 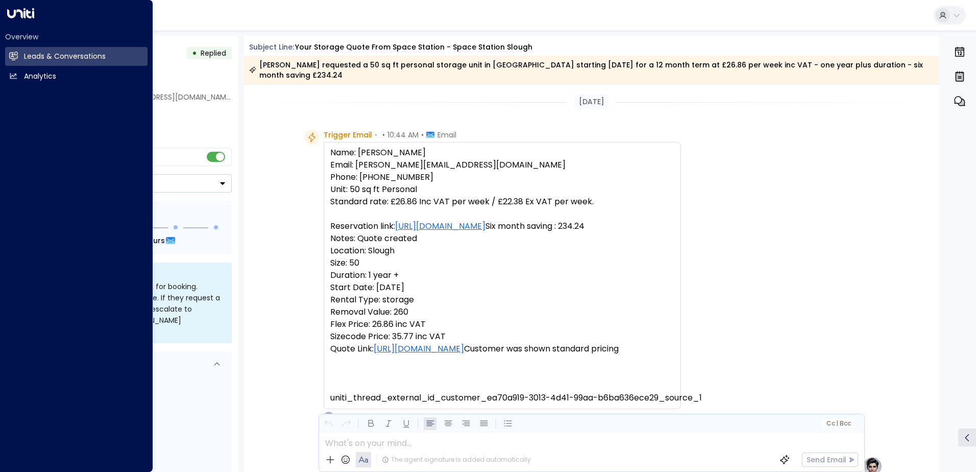 I want to click on span: In about 5 hours, so click(x=134, y=240).